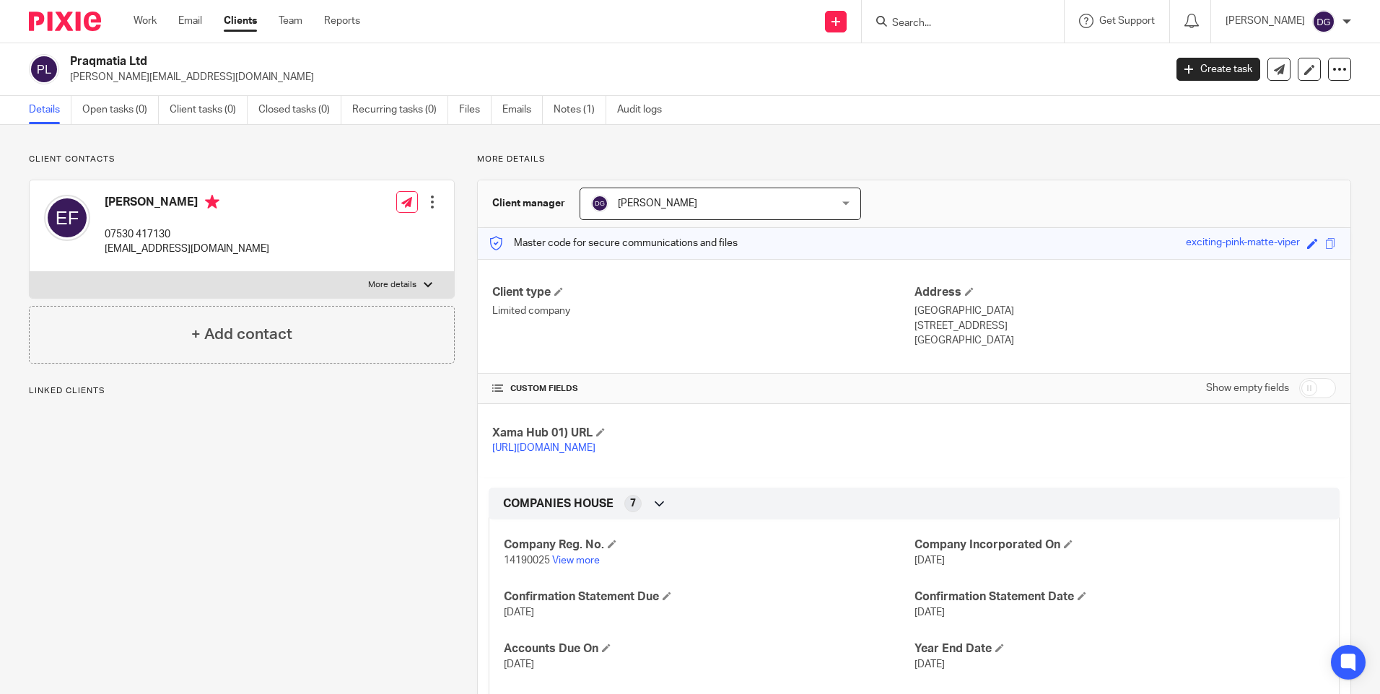 This screenshot has width=1380, height=694. What do you see at coordinates (1125, 292) in the screenshot?
I see `h4: Address` at bounding box center [1125, 292].